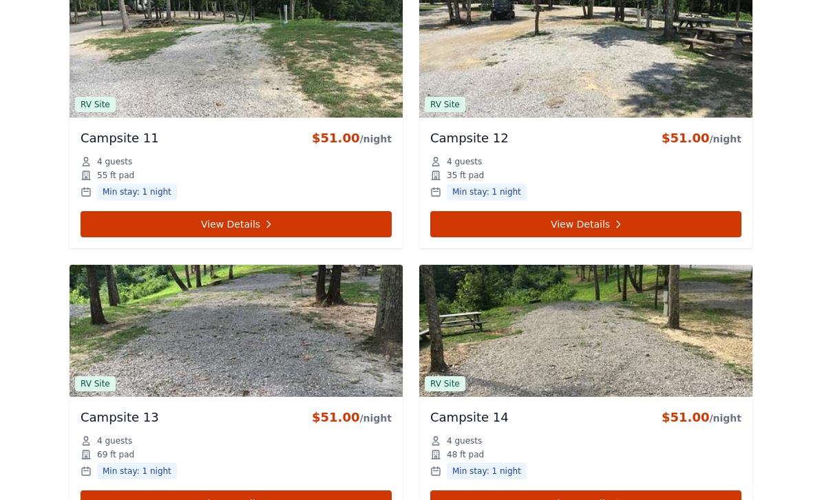  What do you see at coordinates (116, 175) in the screenshot?
I see `span: 55 ft pad` at bounding box center [116, 175].